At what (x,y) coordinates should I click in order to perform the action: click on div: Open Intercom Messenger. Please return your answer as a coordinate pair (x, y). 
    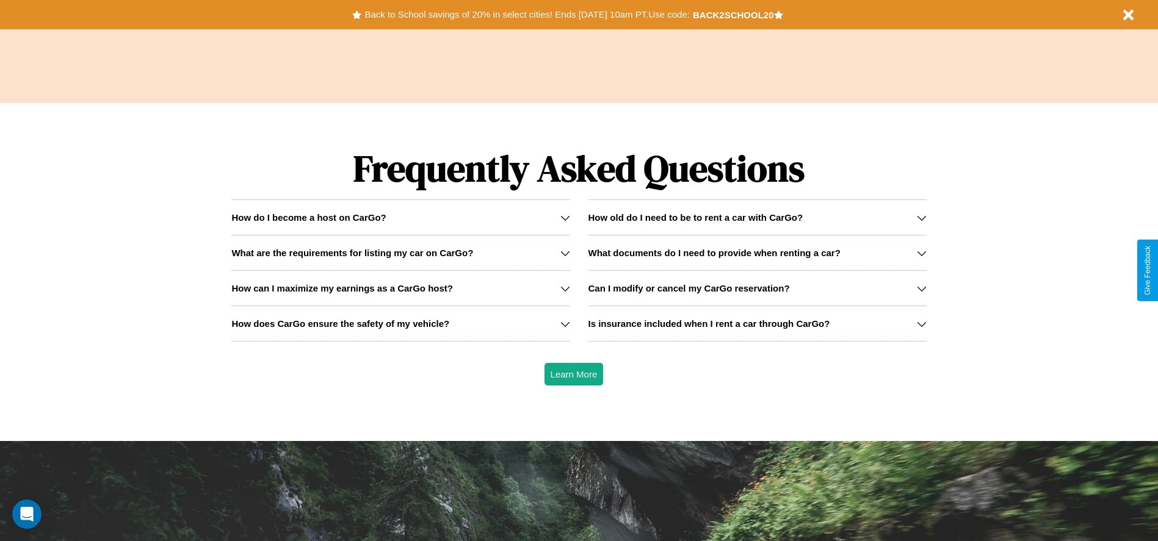
    Looking at the image, I should click on (27, 514).